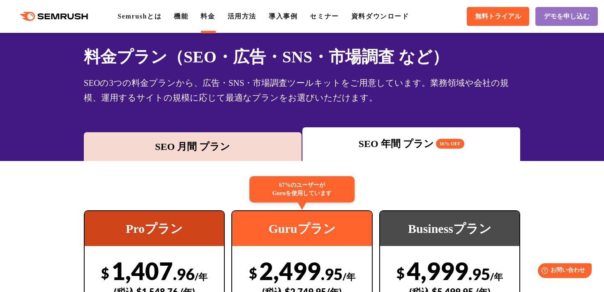  What do you see at coordinates (37, 10) in the screenshot?
I see `span: お問い合わせ` at bounding box center [37, 10].